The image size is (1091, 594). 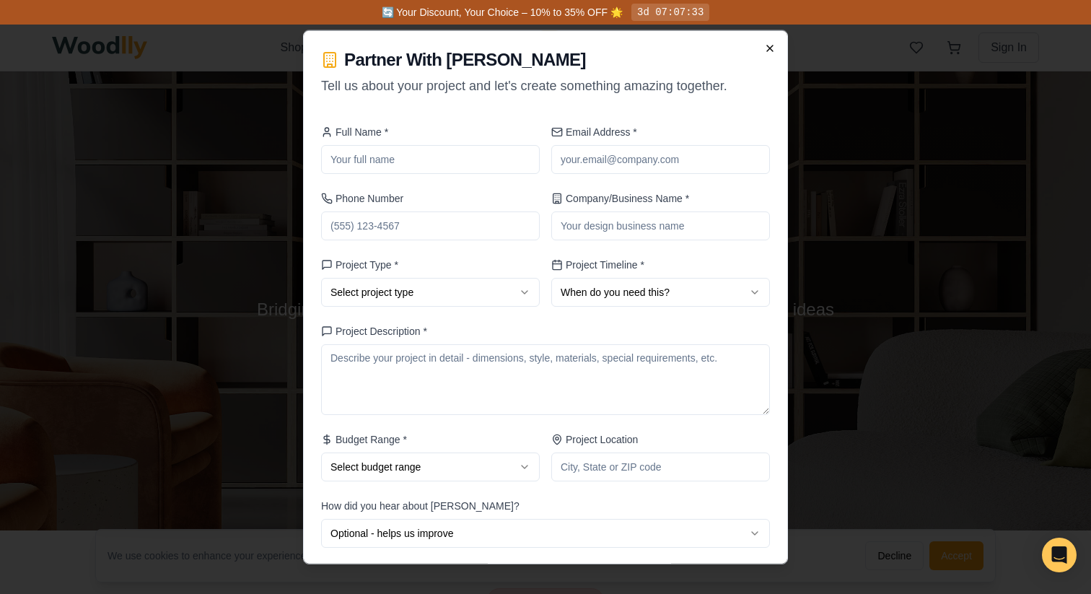 What do you see at coordinates (546, 331) in the screenshot?
I see `label: Project Description *` at bounding box center [546, 331].